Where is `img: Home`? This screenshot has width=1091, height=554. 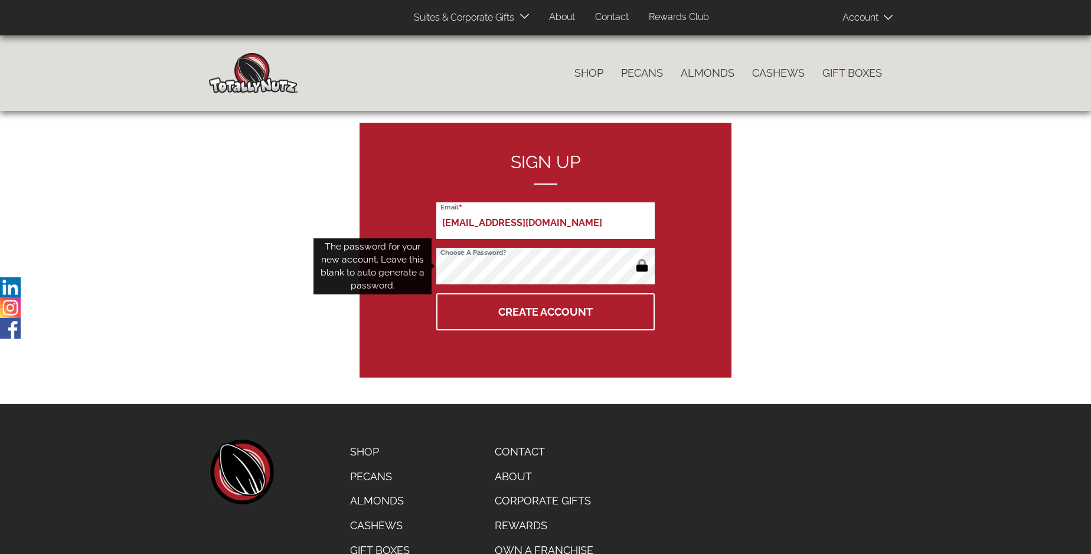 img: Home is located at coordinates (253, 73).